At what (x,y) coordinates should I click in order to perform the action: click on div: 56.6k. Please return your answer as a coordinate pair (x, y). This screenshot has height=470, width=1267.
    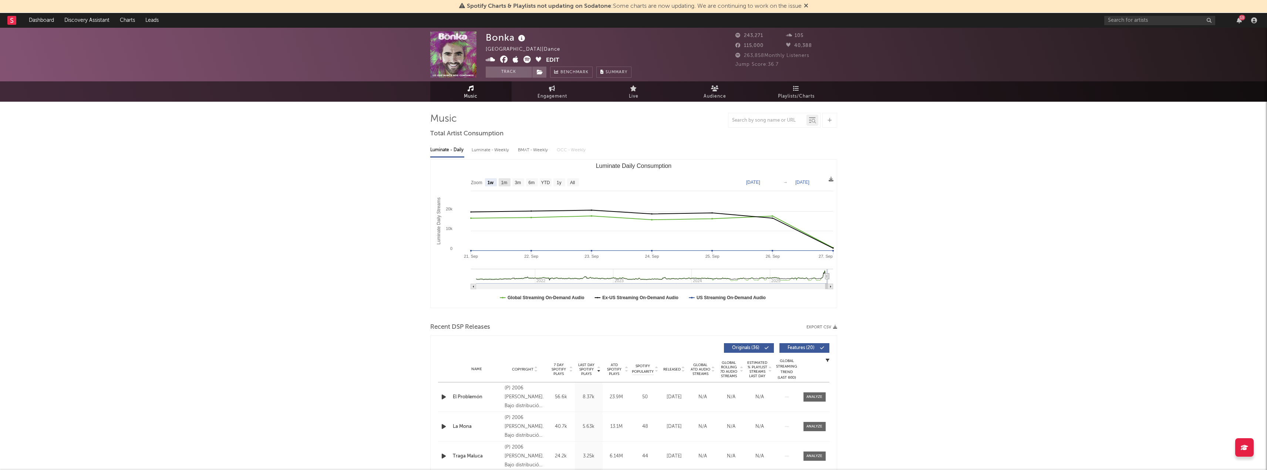
    Looking at the image, I should click on (561, 397).